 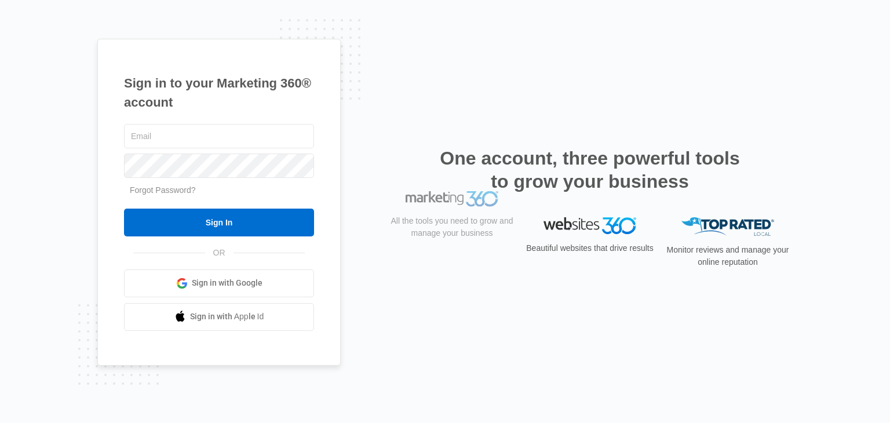 I want to click on p: Beautiful websites that drive results, so click(x=590, y=248).